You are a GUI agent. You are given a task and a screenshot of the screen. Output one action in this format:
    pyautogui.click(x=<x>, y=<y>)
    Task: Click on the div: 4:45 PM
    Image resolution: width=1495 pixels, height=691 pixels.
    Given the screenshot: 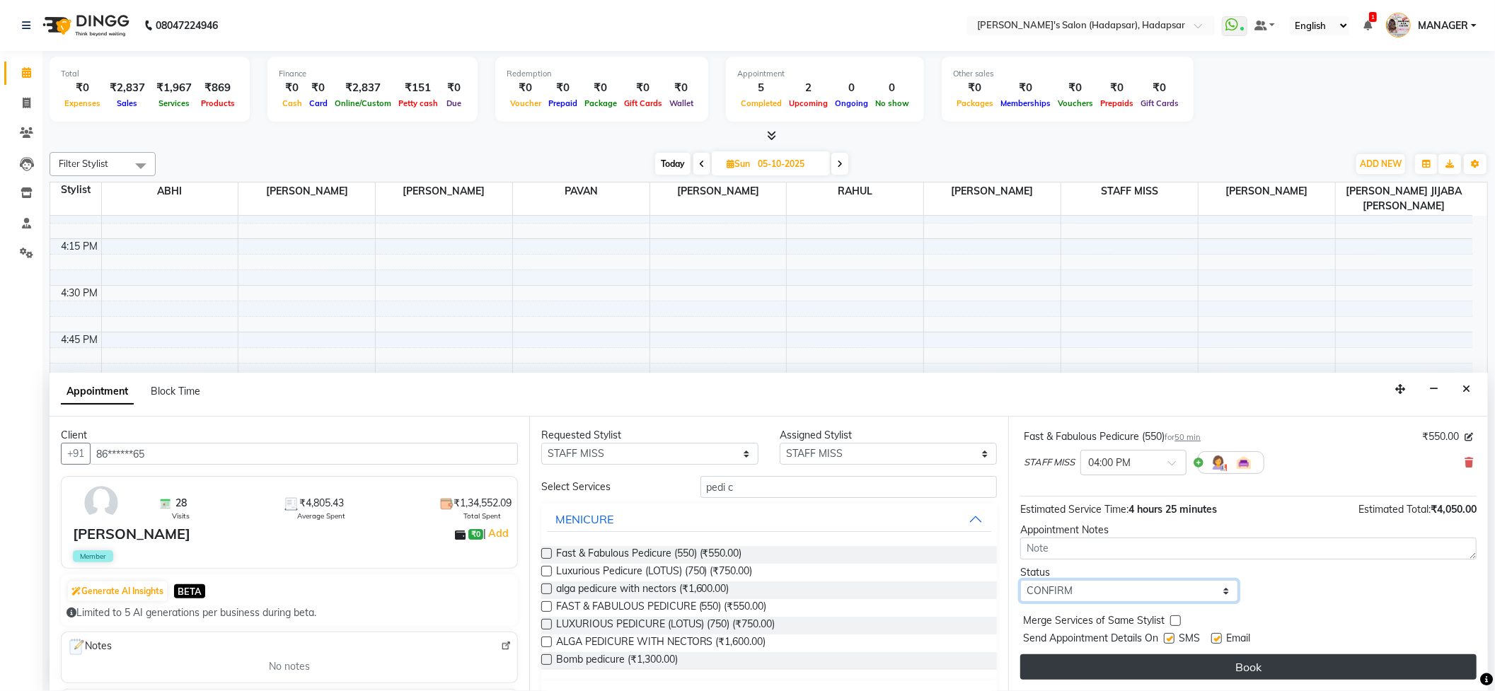 What is the action you would take?
    pyautogui.click(x=80, y=340)
    